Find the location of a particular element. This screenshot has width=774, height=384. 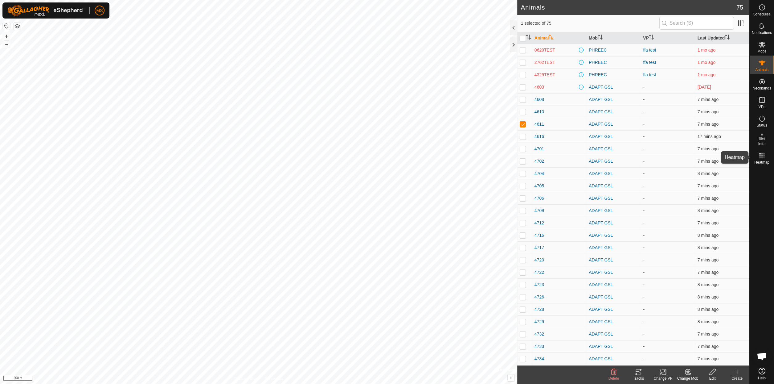

span: 30 Sept 2025, 8:11 am is located at coordinates (704, 87).